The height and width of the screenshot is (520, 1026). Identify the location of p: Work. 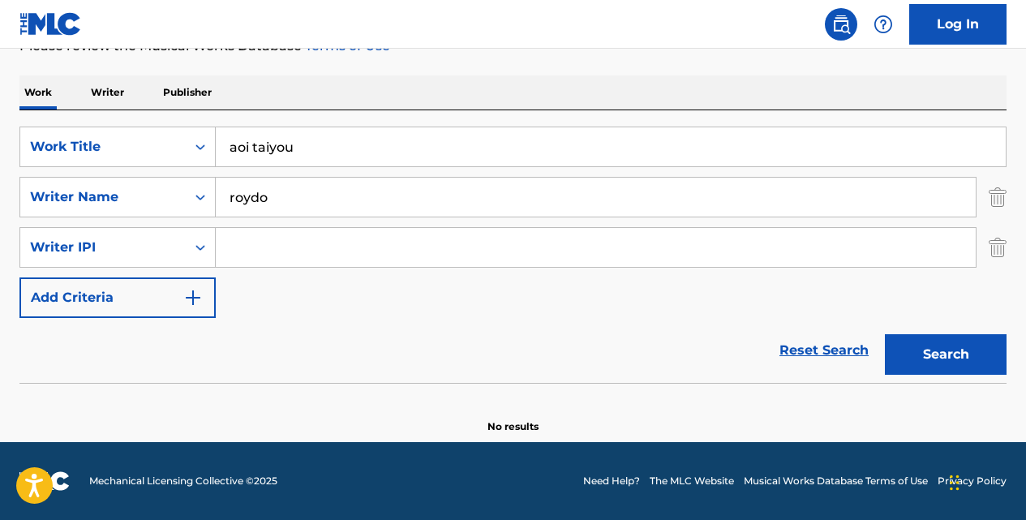
(38, 92).